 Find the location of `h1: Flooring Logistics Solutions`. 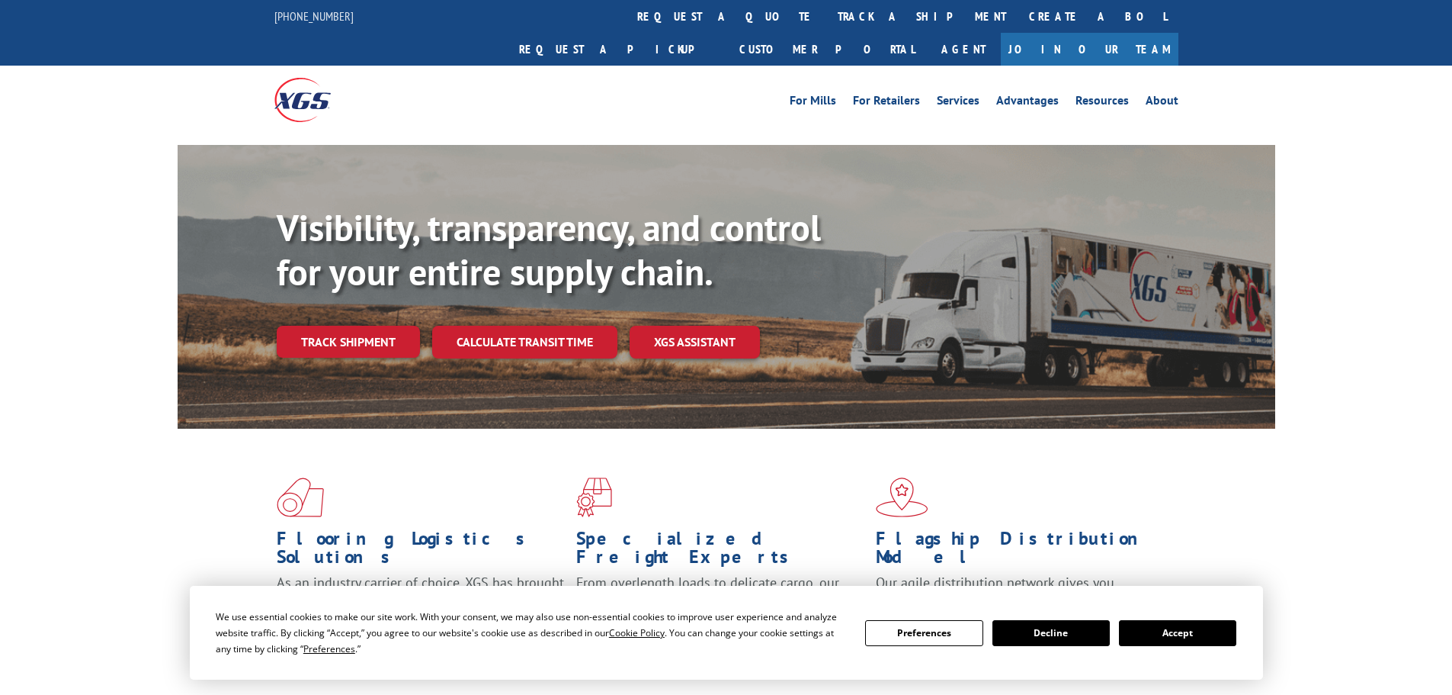

h1: Flooring Logistics Solutions is located at coordinates (421, 551).